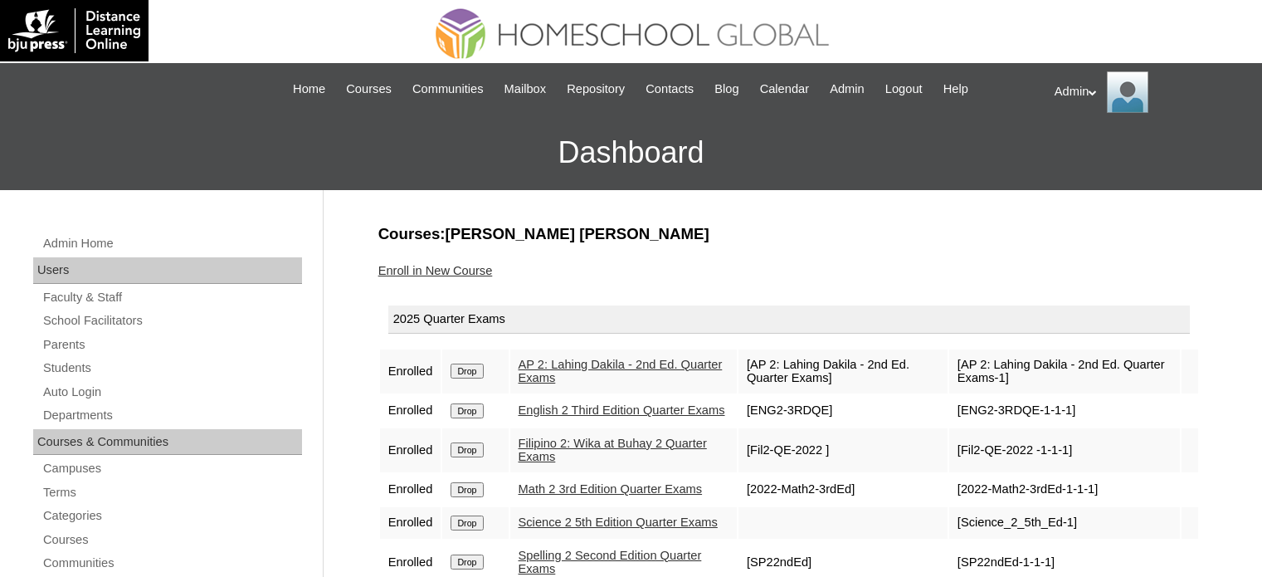 This screenshot has height=577, width=1262. Describe the element at coordinates (843, 371) in the screenshot. I see `td: [AP 2: Lahing Dakila - 2nd Ed. Quarter Exams]` at that location.